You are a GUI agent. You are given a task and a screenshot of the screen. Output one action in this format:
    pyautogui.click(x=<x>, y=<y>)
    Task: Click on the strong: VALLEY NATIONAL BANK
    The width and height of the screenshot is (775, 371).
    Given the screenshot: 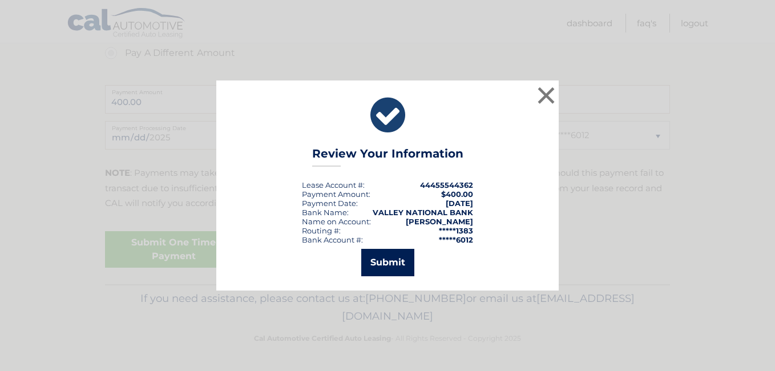 What is the action you would take?
    pyautogui.click(x=423, y=212)
    